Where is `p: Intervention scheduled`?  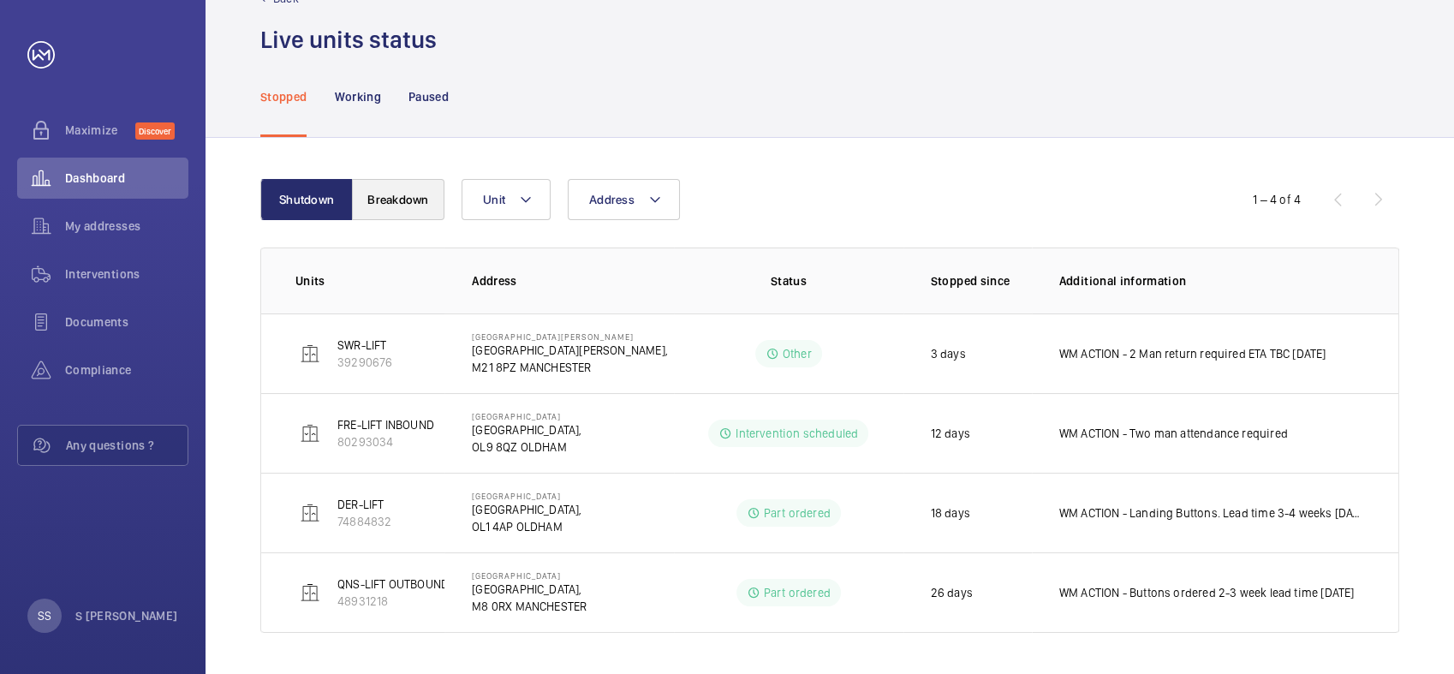 p: Intervention scheduled is located at coordinates (796, 433).